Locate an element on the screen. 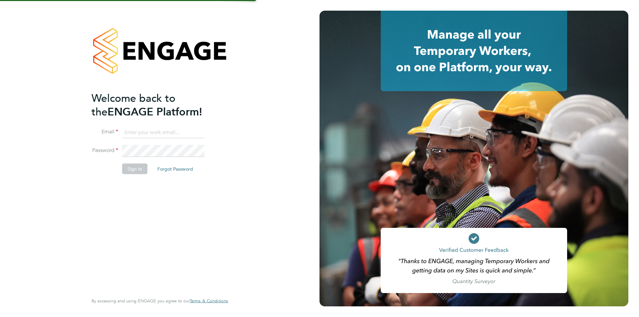 The height and width of the screenshot is (317, 639). button: Sign In is located at coordinates (135, 169).